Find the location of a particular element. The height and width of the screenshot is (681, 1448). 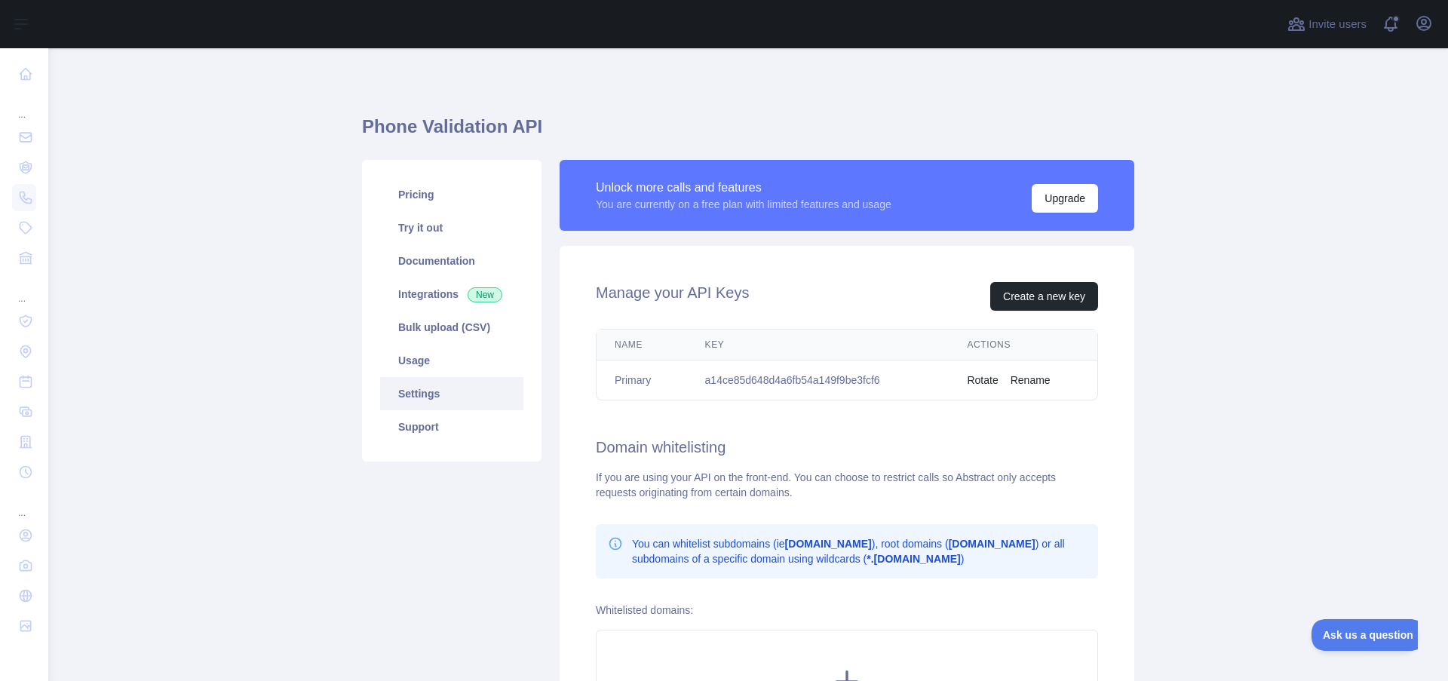

div: Unlock more calls and features is located at coordinates (744, 188).